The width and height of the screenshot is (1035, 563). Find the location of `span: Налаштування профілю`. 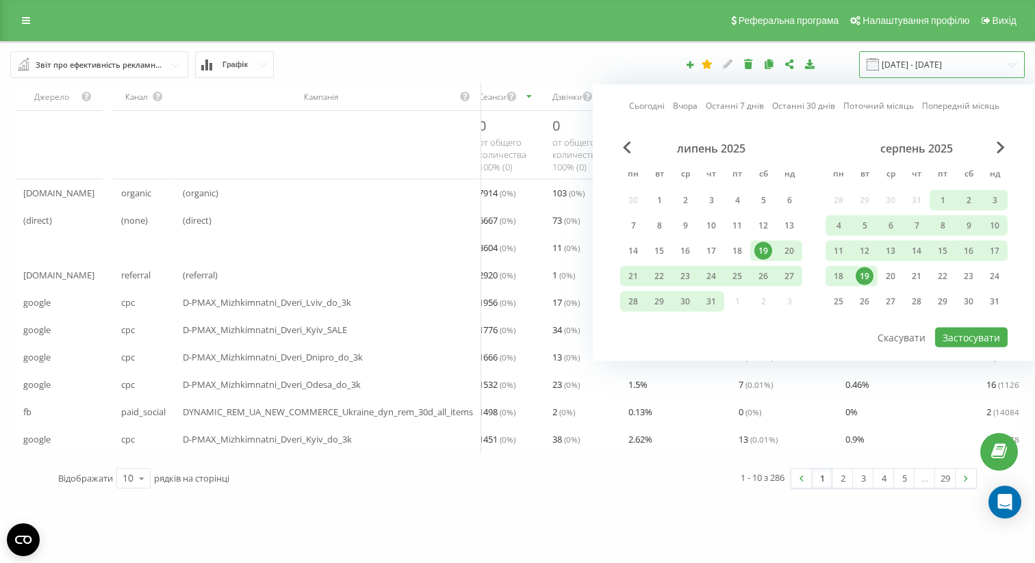

span: Налаштування профілю is located at coordinates (915, 21).